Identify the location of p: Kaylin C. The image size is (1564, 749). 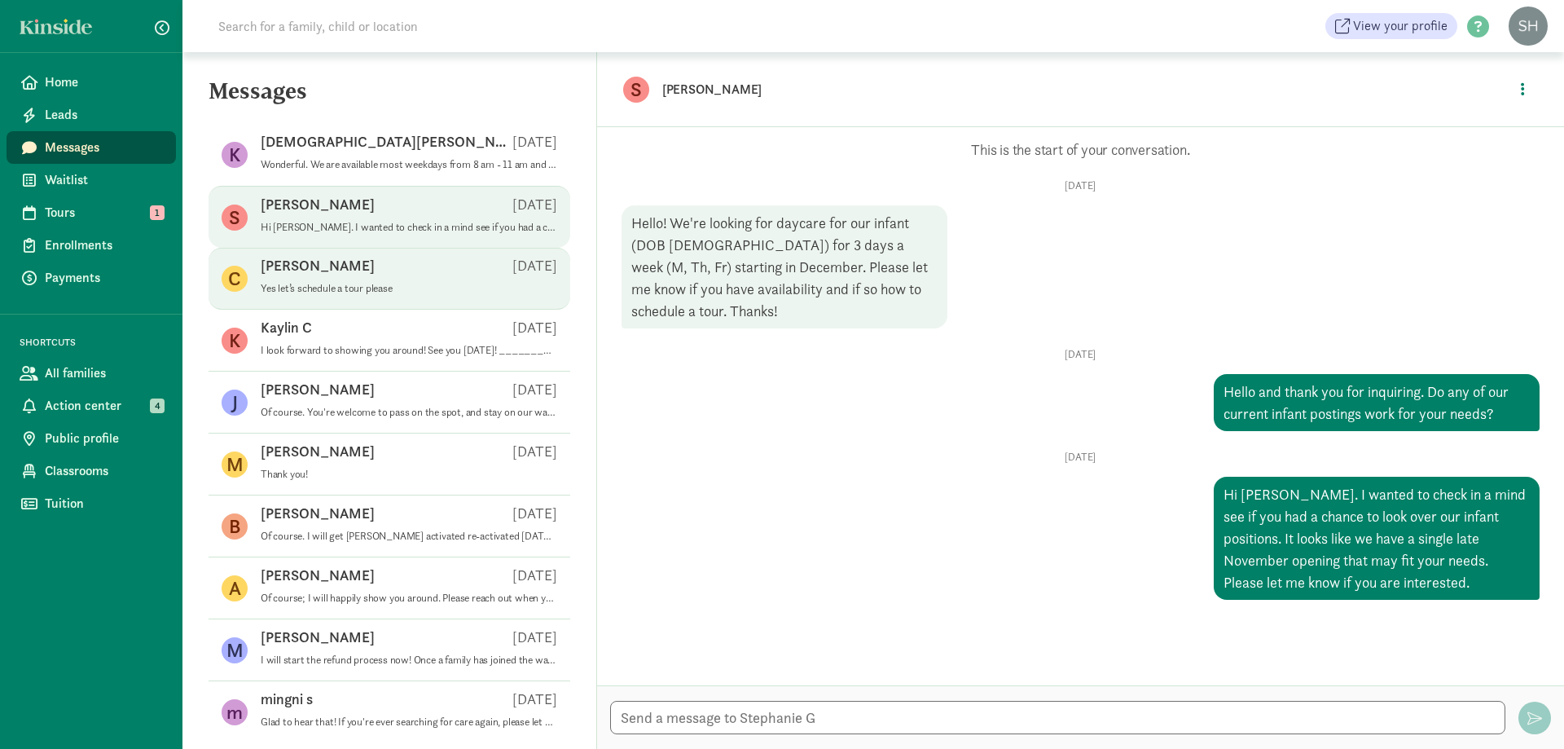
(286, 327).